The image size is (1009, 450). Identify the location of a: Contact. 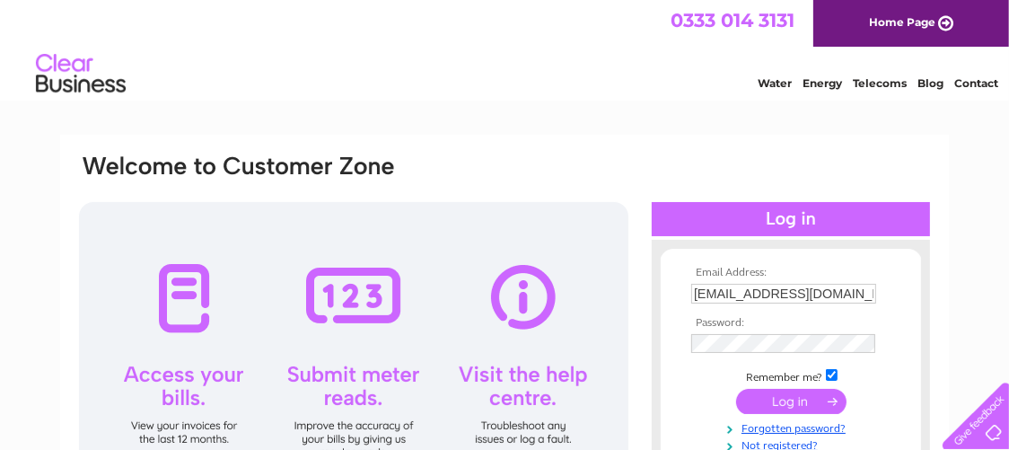
(976, 83).